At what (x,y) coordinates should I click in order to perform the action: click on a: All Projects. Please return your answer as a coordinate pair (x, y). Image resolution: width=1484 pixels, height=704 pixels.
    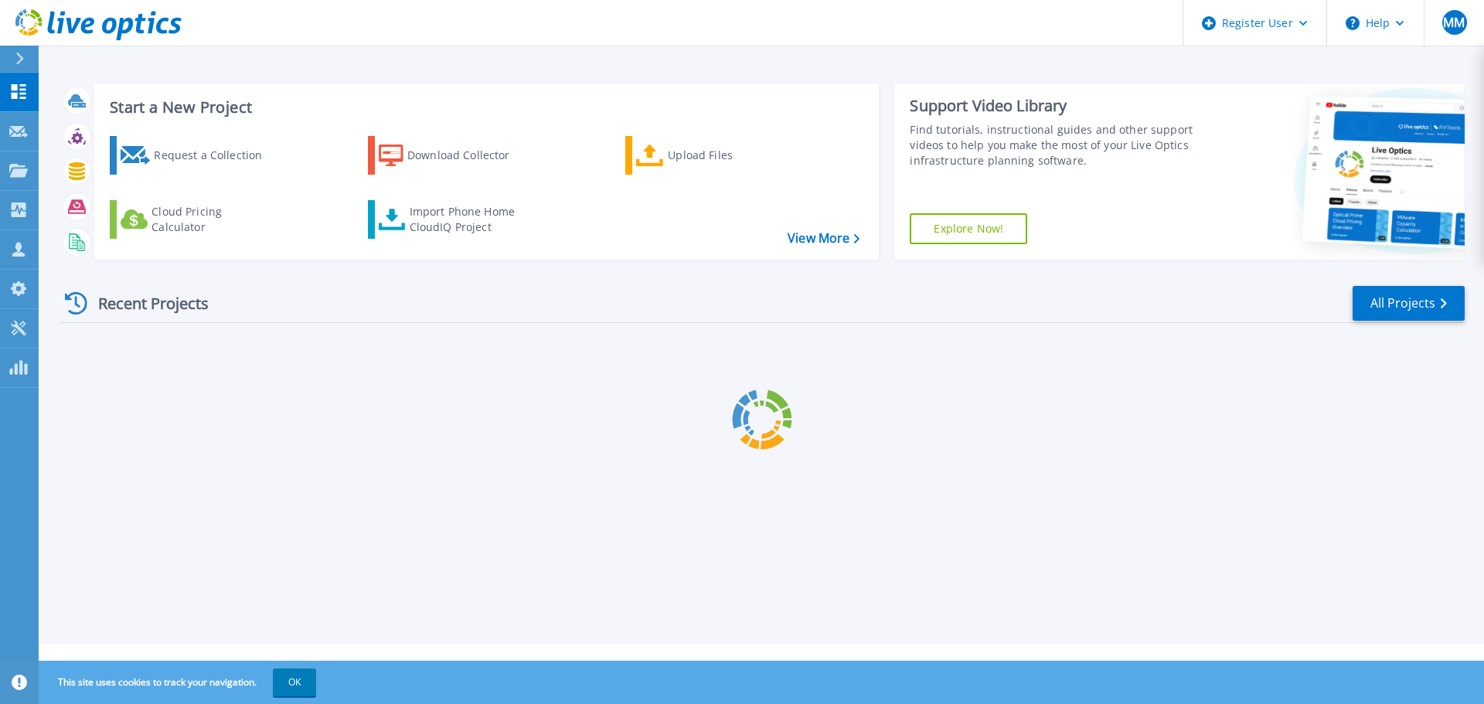
    Looking at the image, I should click on (1409, 303).